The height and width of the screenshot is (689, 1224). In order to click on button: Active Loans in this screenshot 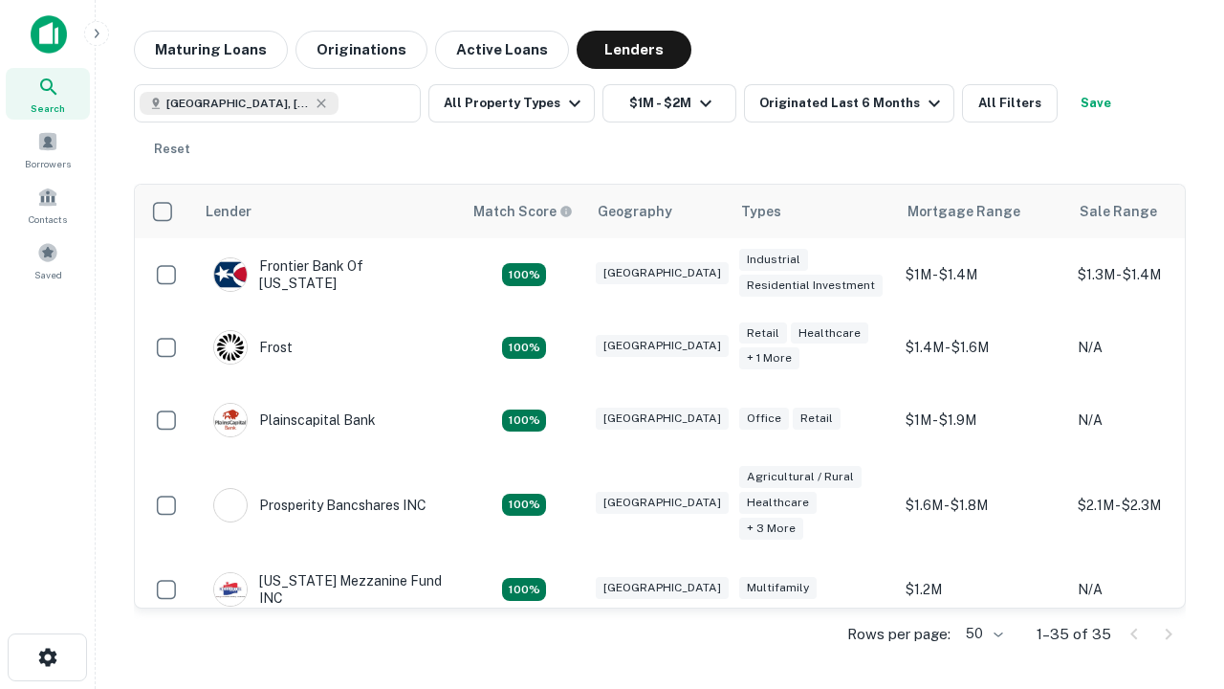, I will do `click(502, 50)`.